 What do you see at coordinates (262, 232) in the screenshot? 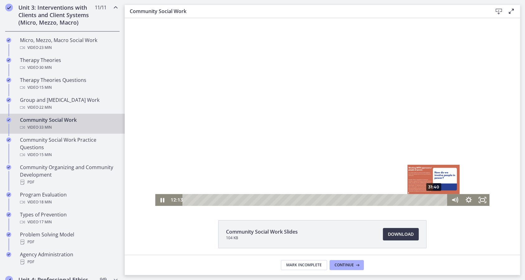
I see `span: Community Social Work Slides` at bounding box center [262, 232].